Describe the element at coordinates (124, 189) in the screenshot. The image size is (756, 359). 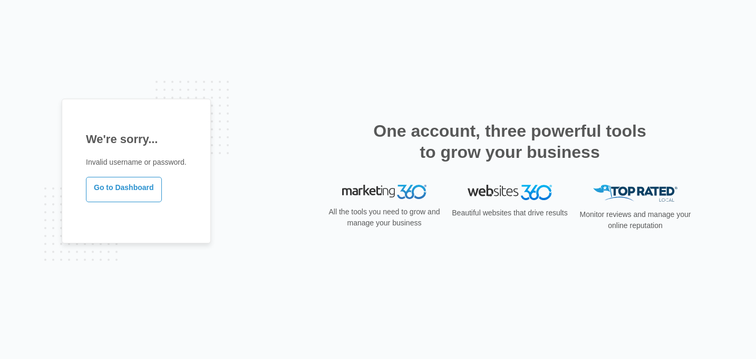
I see `a: Go to Dashboard` at that location.